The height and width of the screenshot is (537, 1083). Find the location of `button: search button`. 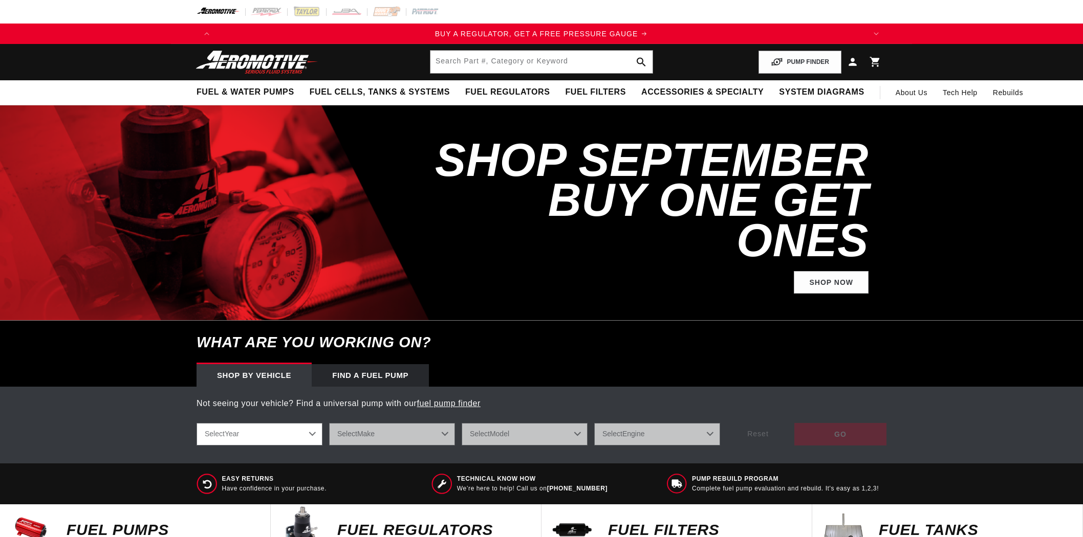

button: search button is located at coordinates (641, 62).